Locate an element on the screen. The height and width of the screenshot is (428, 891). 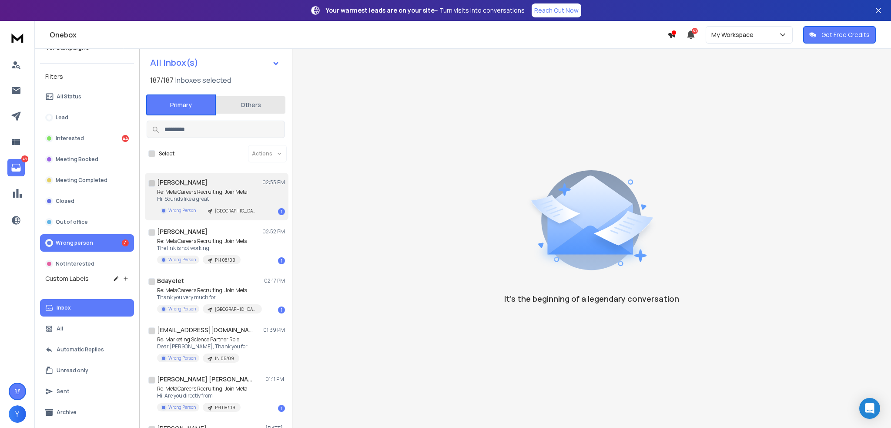
button: Closed is located at coordinates (87, 201).